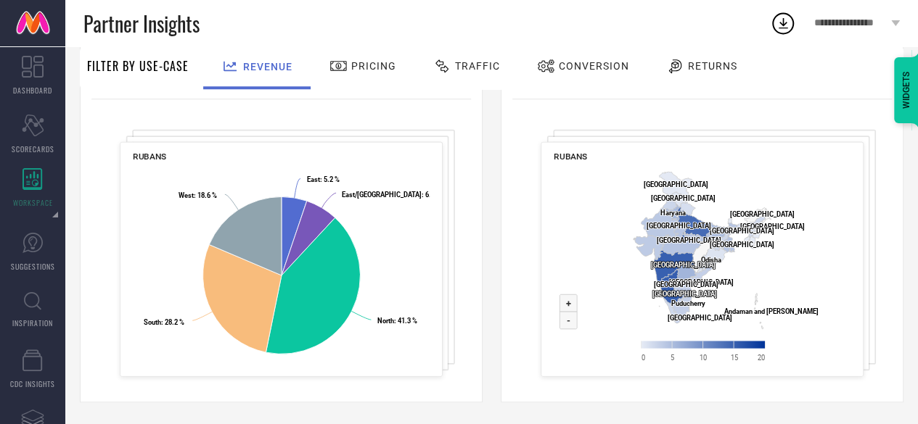 This screenshot has height=424, width=918. What do you see at coordinates (313, 179) in the screenshot?
I see `tspan: East` at bounding box center [313, 179].